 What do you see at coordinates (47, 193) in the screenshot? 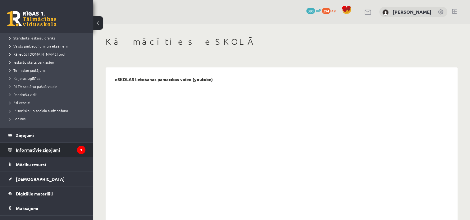
I see `a: Digitālie materiāli` at bounding box center [47, 193].